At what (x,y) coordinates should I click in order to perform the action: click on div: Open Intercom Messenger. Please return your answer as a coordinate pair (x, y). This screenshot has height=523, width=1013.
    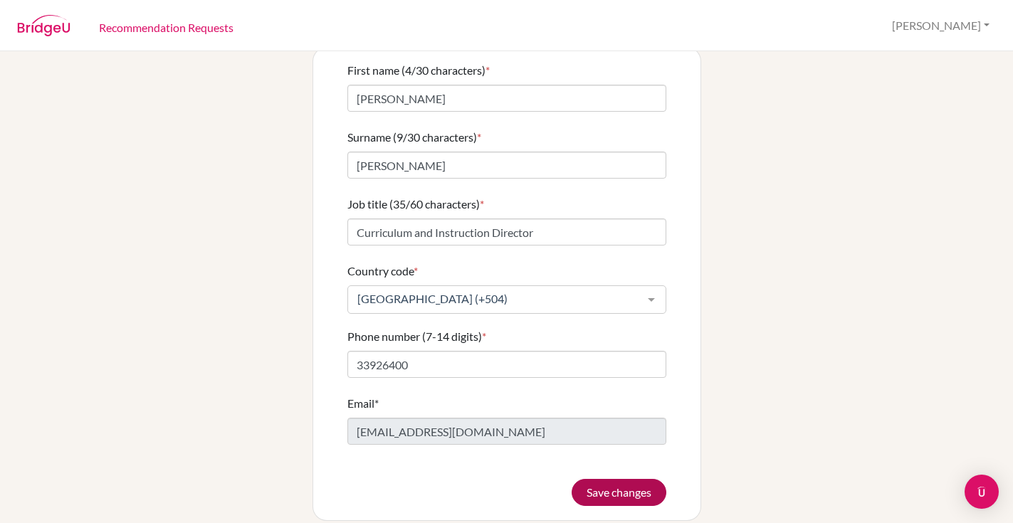
    Looking at the image, I should click on (981, 492).